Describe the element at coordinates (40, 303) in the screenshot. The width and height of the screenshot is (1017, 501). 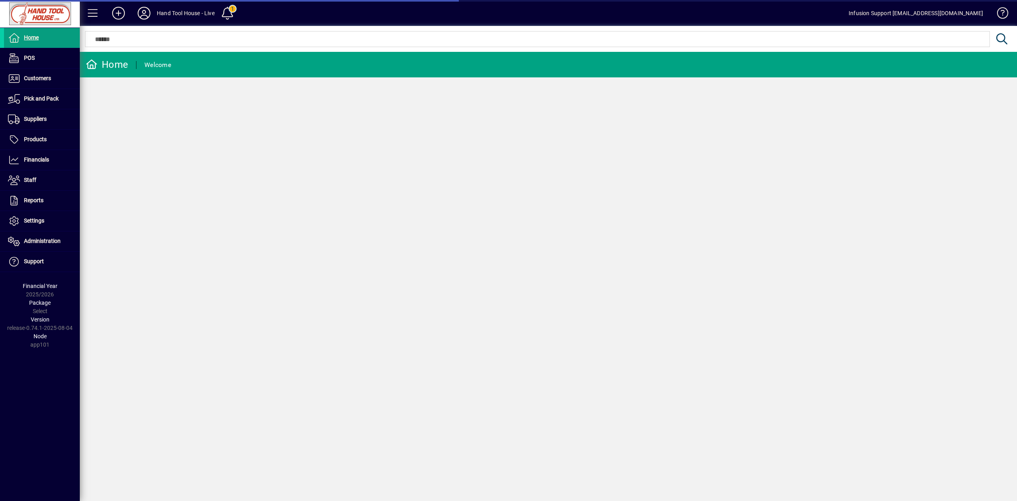
I see `span: Package` at that location.